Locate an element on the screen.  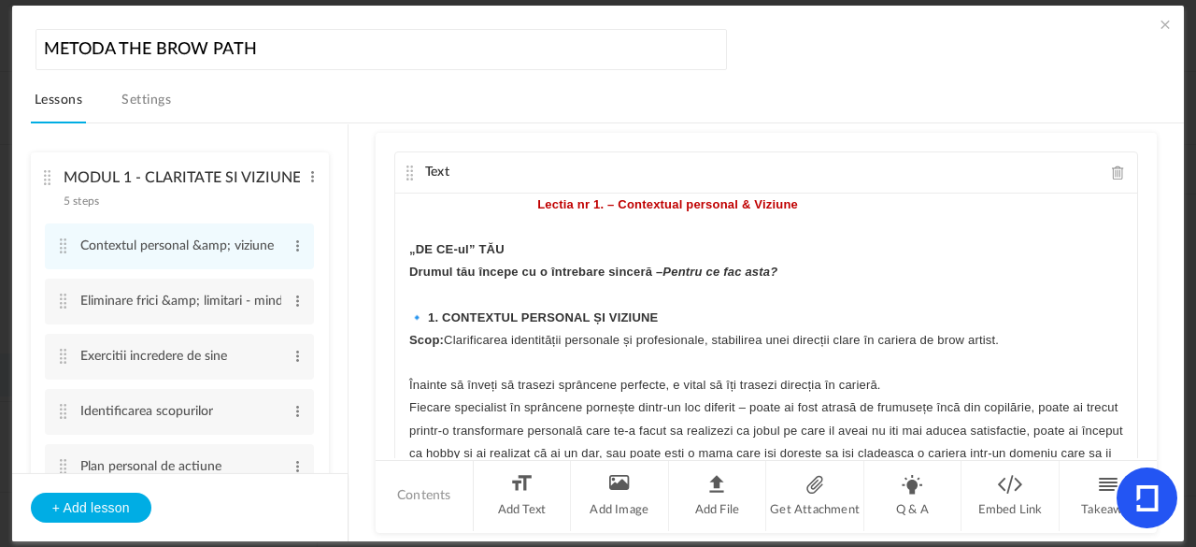
span: 5 steps is located at coordinates (81, 201).